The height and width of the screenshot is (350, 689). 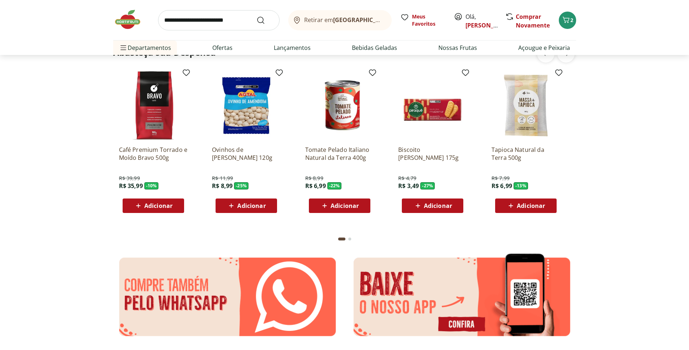 What do you see at coordinates (129, 178) in the screenshot?
I see `span: R$ 39,99` at bounding box center [129, 178].